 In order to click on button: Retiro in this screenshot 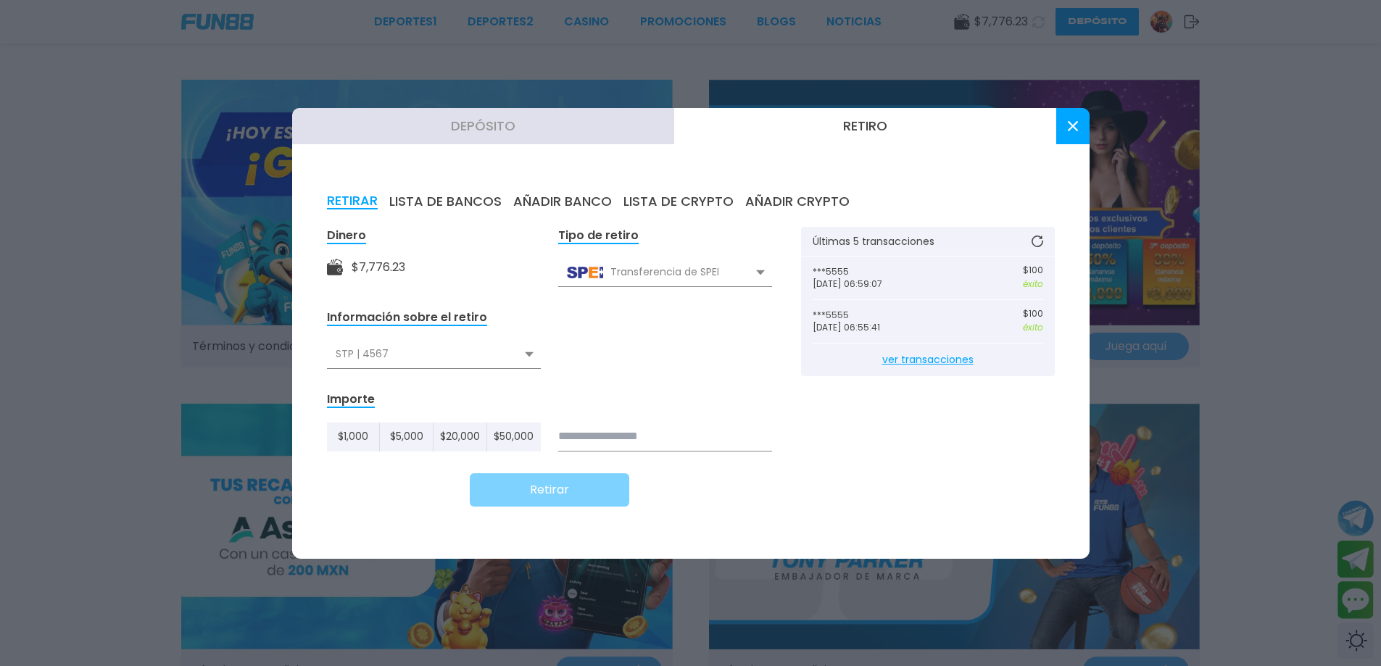, I will do `click(865, 126)`.